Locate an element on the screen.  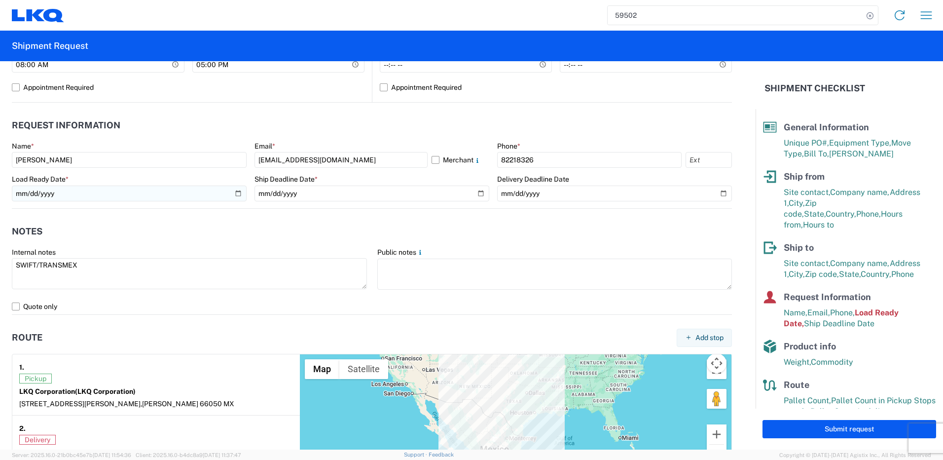
label: Name is located at coordinates (23, 146).